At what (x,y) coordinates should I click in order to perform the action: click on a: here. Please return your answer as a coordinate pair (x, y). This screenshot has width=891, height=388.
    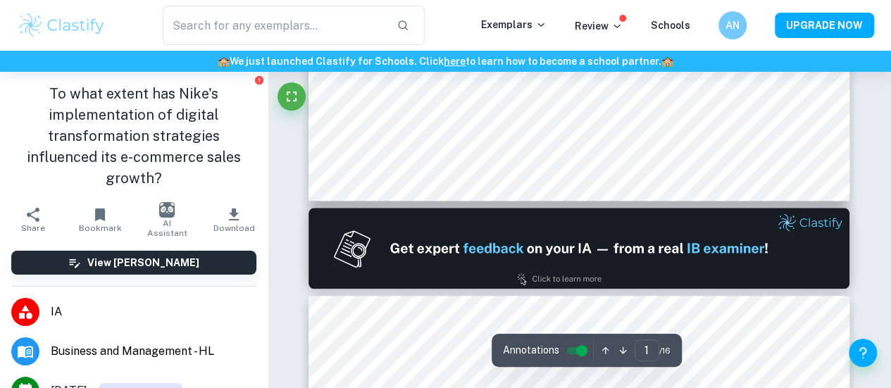
    Looking at the image, I should click on (454, 61).